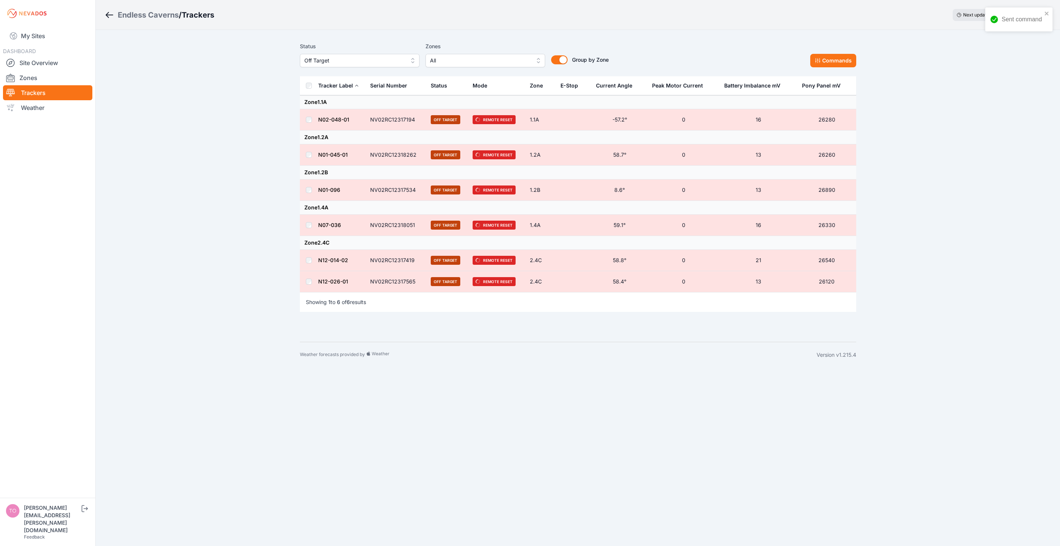 The width and height of the screenshot is (1060, 546). I want to click on a: Feedback, so click(34, 536).